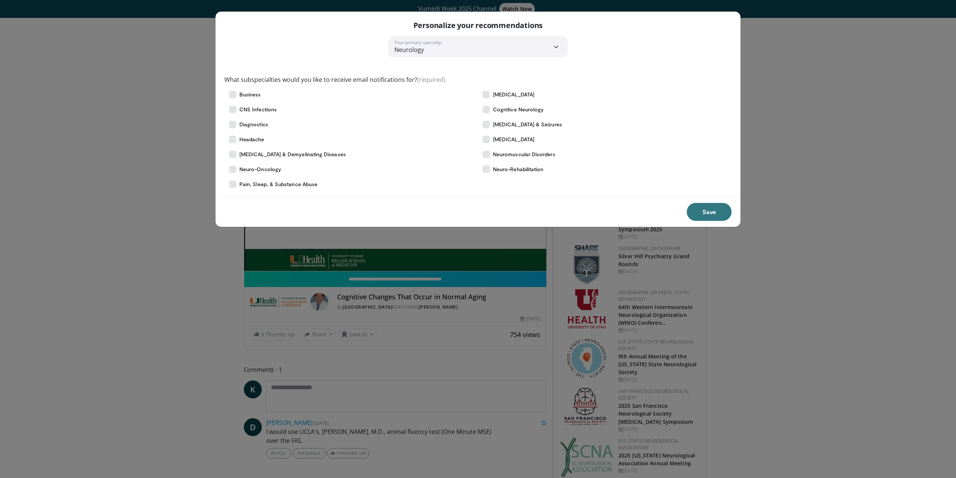 The height and width of the screenshot is (478, 956). I want to click on span: Cognitive Neurology, so click(518, 109).